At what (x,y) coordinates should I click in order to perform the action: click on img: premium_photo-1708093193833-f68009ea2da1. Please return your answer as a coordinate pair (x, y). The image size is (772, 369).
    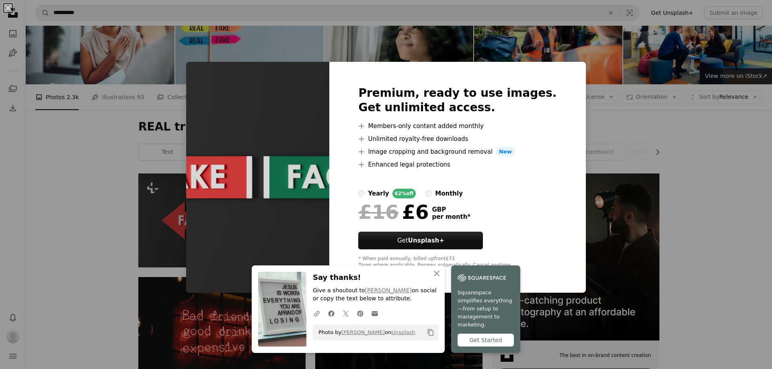
    Looking at the image, I should click on (258, 178).